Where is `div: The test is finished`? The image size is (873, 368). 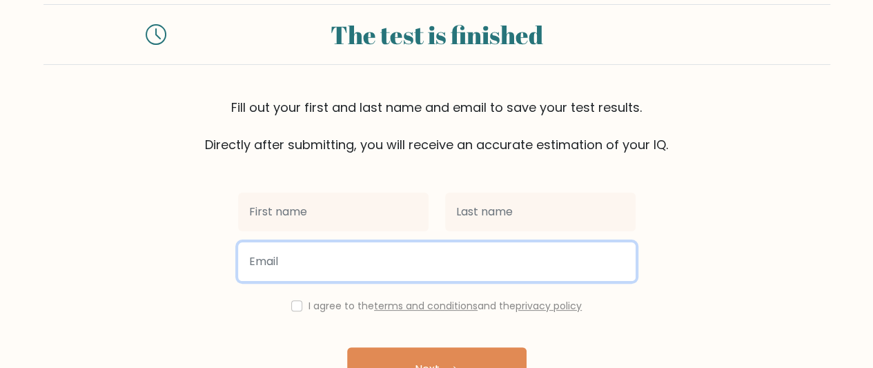
div: The test is finished is located at coordinates (437, 35).